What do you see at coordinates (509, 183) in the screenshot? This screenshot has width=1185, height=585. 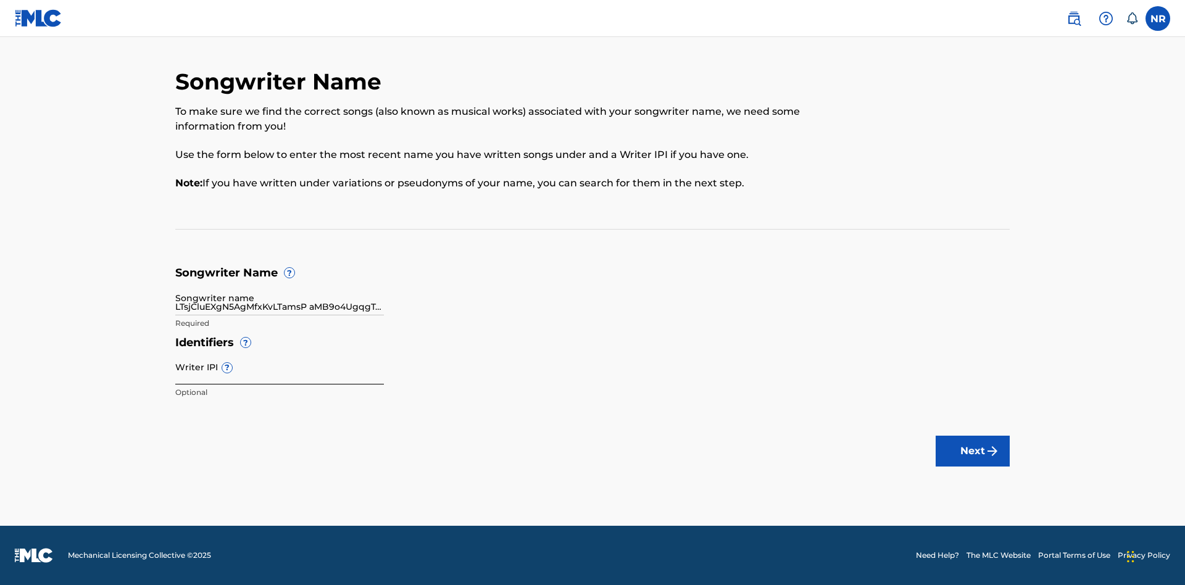 I see `p: If you have written under variations or pseudonyms of your name, you can search for them in the n...` at bounding box center [509, 183].